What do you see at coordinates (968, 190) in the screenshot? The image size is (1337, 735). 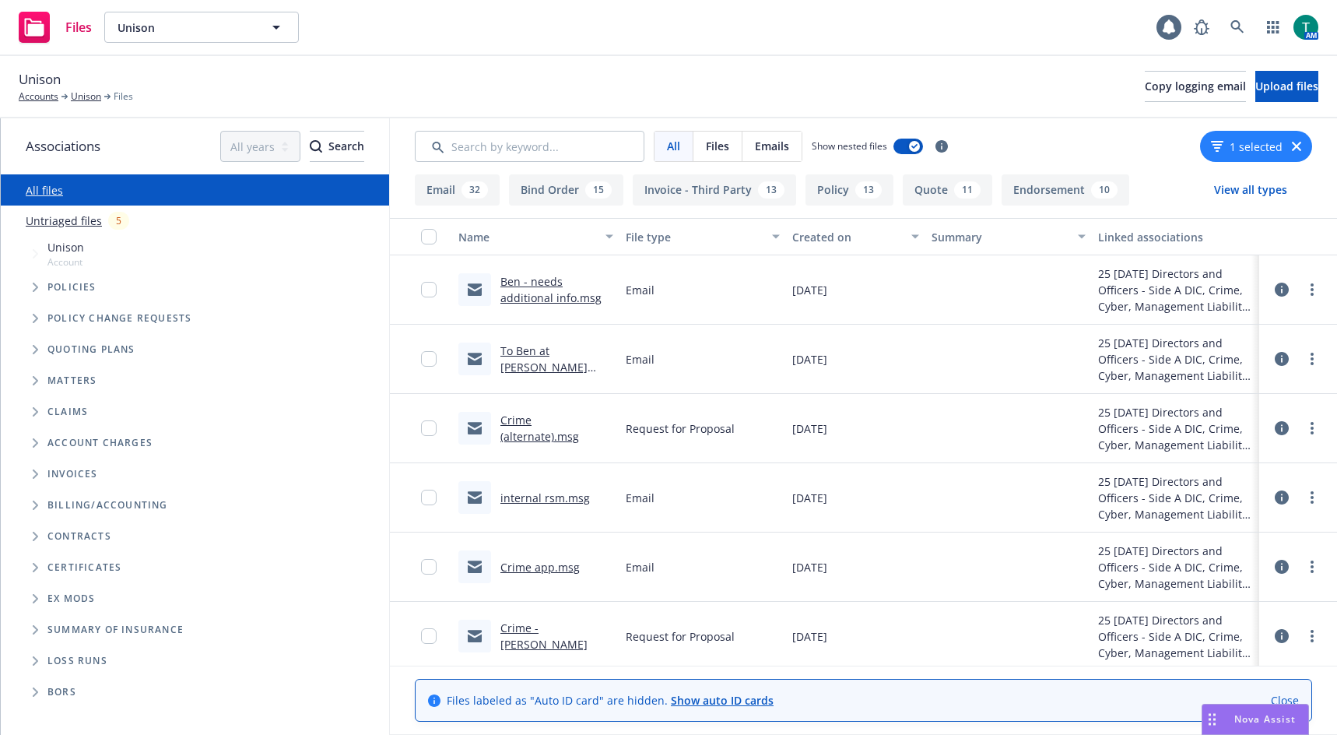 I see `div: 11` at bounding box center [968, 190].